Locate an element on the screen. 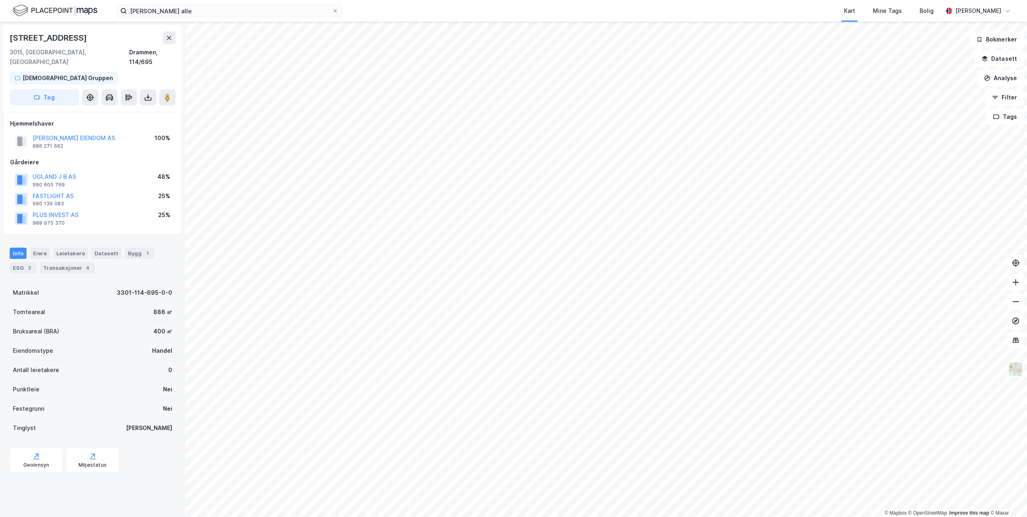 The image size is (1027, 517). div: Leietakere is located at coordinates (70, 253).